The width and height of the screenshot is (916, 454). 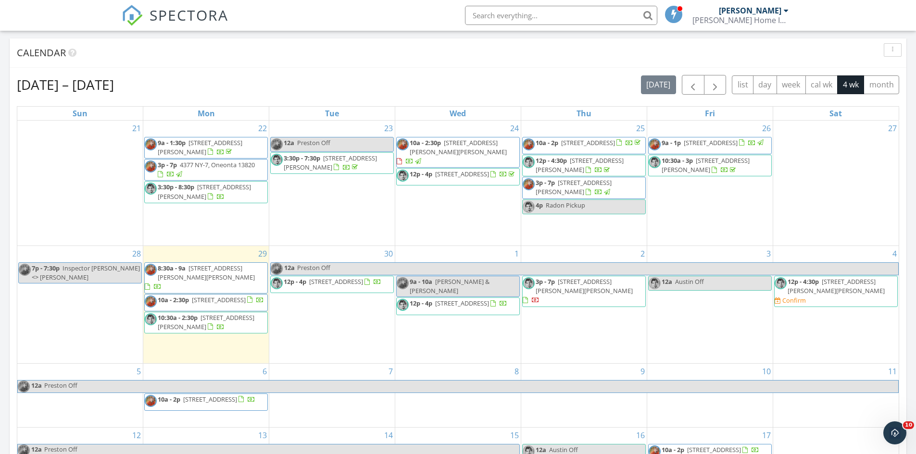 I want to click on a: Monday, so click(x=206, y=113).